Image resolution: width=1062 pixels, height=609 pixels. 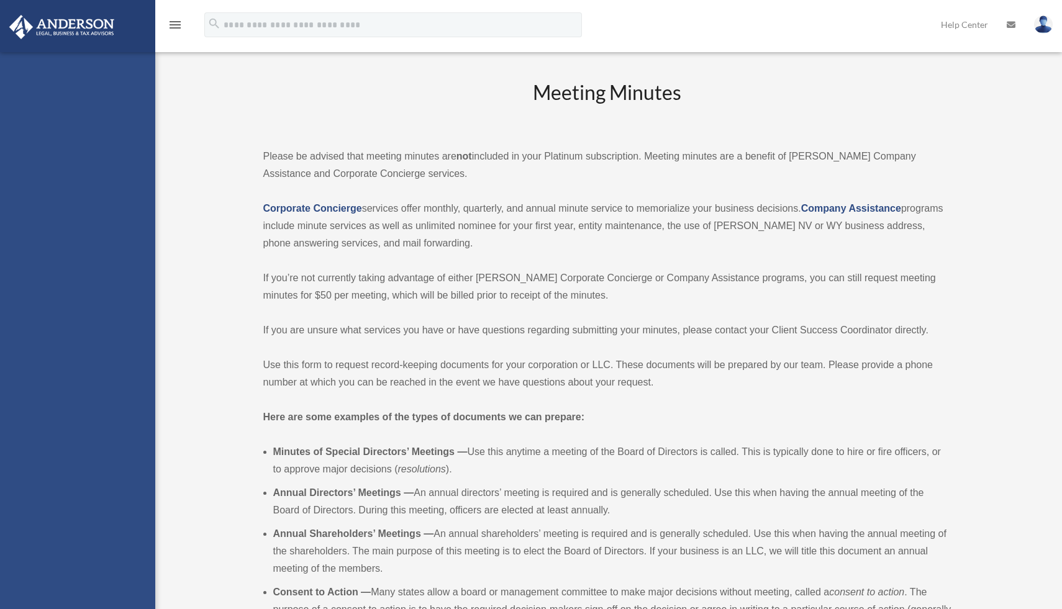 What do you see at coordinates (1043, 24) in the screenshot?
I see `img: User Pic` at bounding box center [1043, 24].